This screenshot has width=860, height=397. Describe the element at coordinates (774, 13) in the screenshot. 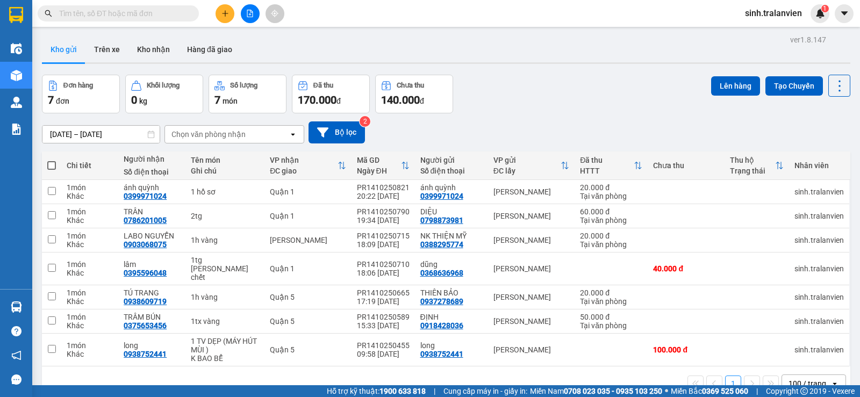

I see `span: sinh.tralanvien` at that location.